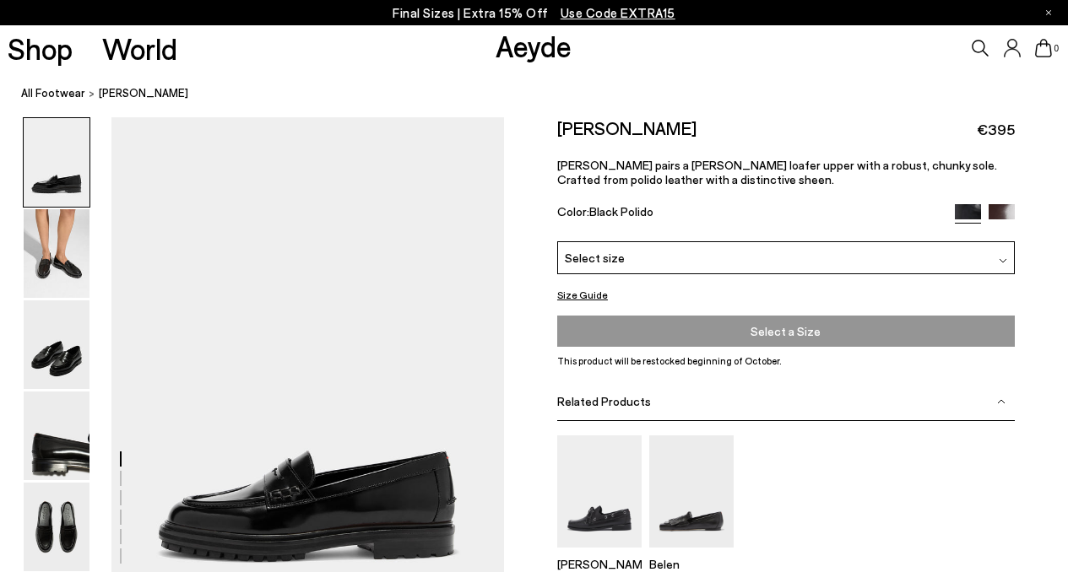 The width and height of the screenshot is (1068, 572). What do you see at coordinates (786, 331) in the screenshot?
I see `span: Select a Size` at bounding box center [786, 331].